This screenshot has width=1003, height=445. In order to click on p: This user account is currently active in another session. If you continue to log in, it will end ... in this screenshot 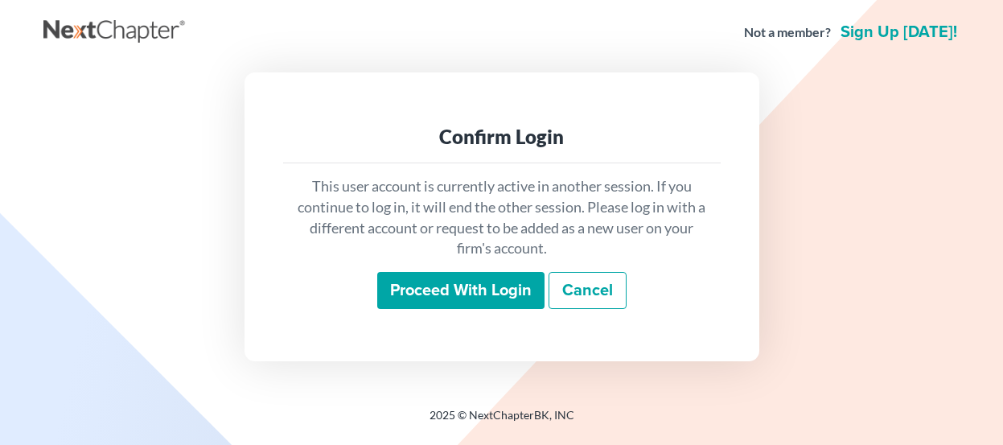, I will do `click(502, 217)`.